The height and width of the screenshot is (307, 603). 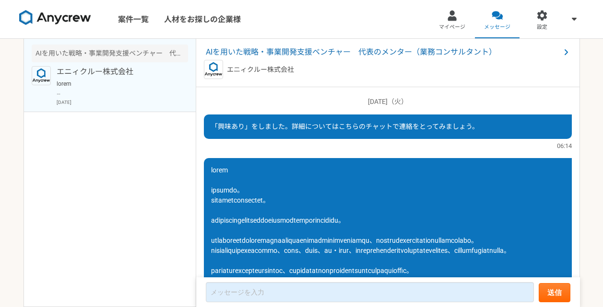 I want to click on span: マイページ, so click(x=452, y=27).